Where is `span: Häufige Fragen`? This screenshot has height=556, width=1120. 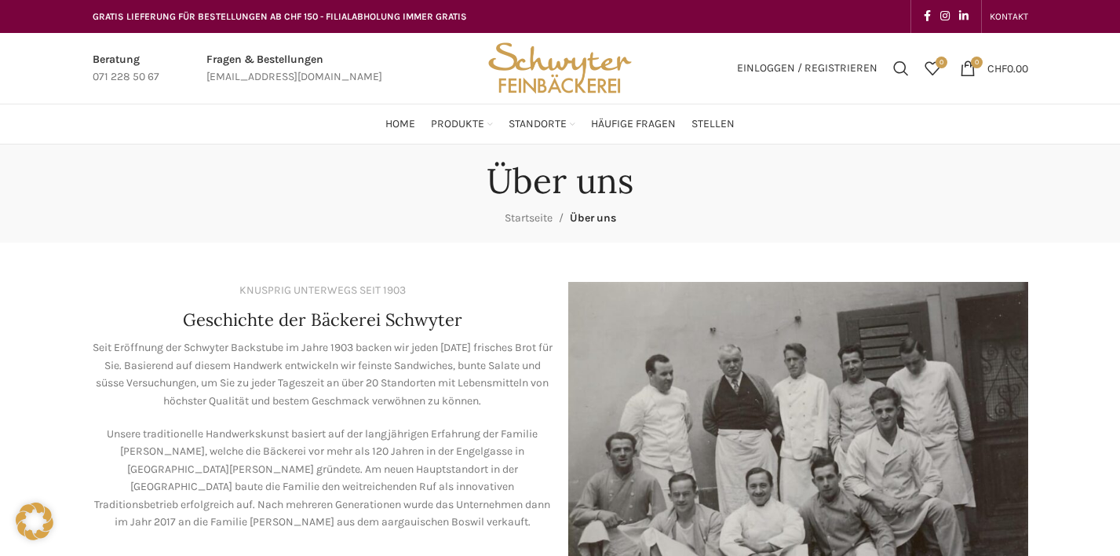
span: Häufige Fragen is located at coordinates (633, 124).